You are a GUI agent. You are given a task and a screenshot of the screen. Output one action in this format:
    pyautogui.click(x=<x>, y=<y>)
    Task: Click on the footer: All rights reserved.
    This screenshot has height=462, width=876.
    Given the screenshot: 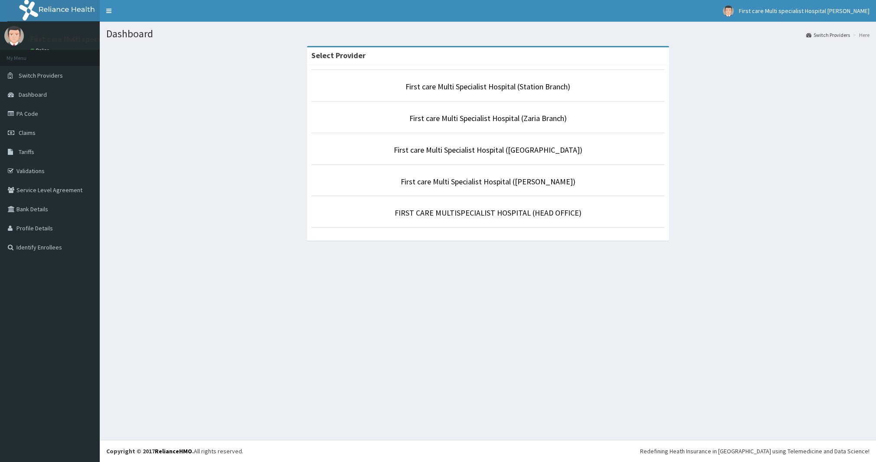 What is the action you would take?
    pyautogui.click(x=488, y=451)
    